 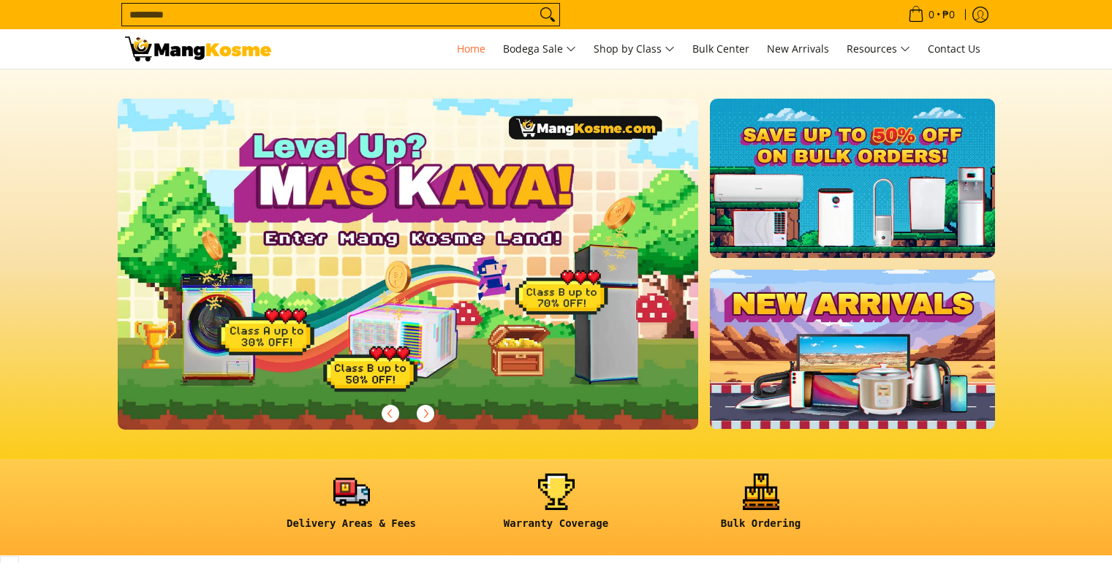 I want to click on a: <h6><strong>Delivery Areas & Fees</strong></h6>, so click(x=352, y=507).